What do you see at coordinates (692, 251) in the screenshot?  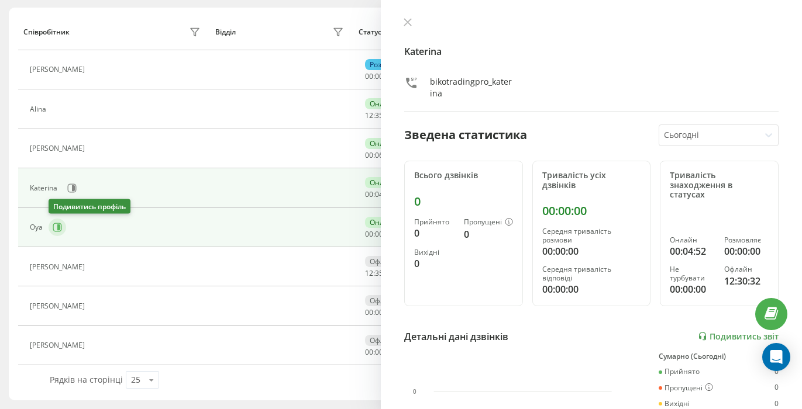 I see `div: 00:04:52` at bounding box center [692, 251].